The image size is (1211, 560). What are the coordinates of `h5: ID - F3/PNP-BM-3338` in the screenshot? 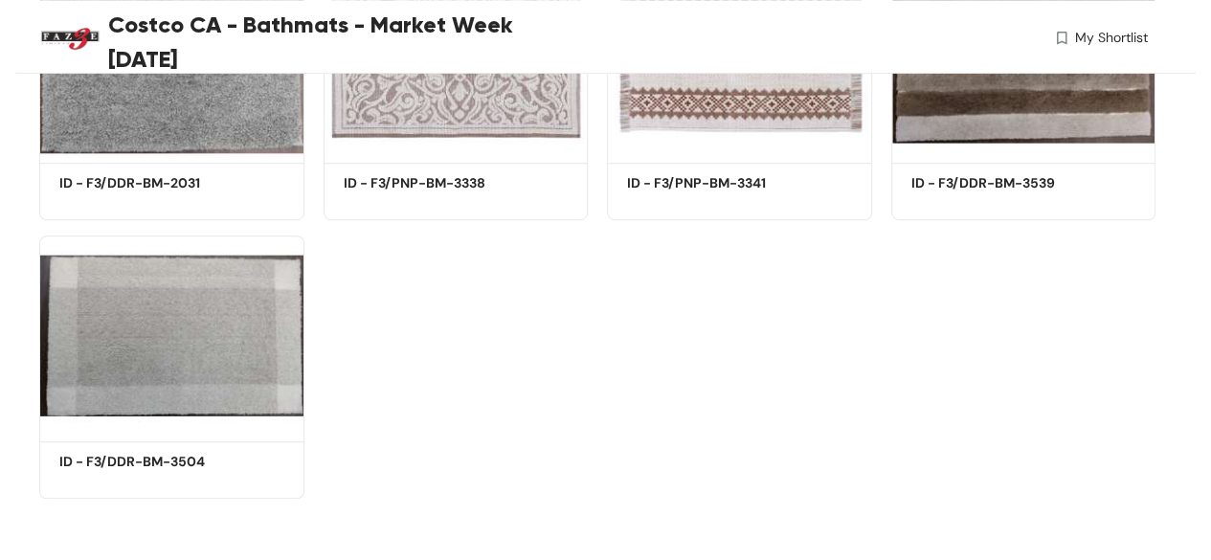 It's located at (425, 183).